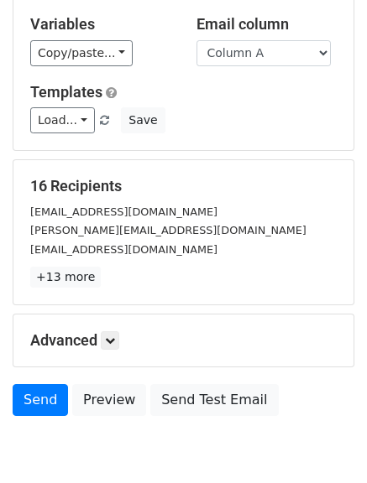  What do you see at coordinates (66, 91) in the screenshot?
I see `a: Templates` at bounding box center [66, 91].